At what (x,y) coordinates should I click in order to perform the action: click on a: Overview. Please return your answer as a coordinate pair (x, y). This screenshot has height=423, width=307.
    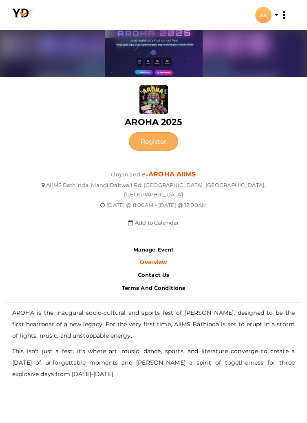
    Looking at the image, I should click on (154, 263).